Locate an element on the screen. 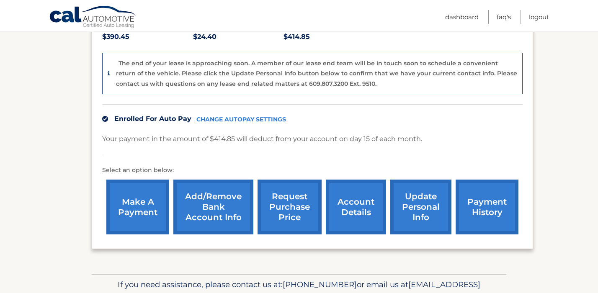 The image size is (598, 293). p: The end of your lease is approaching soon. A member of our lease end team will be in touch soon t... is located at coordinates (317, 73).